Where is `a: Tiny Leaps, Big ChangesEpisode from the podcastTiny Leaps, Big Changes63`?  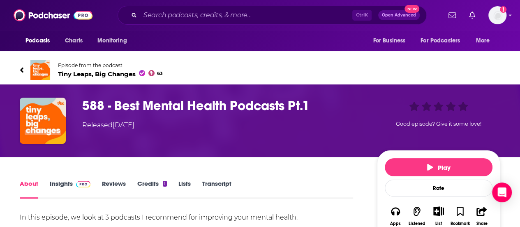
a: Tiny Leaps, Big ChangesEpisode from the podcastTiny Leaps, Big Changes63 is located at coordinates (260, 70).